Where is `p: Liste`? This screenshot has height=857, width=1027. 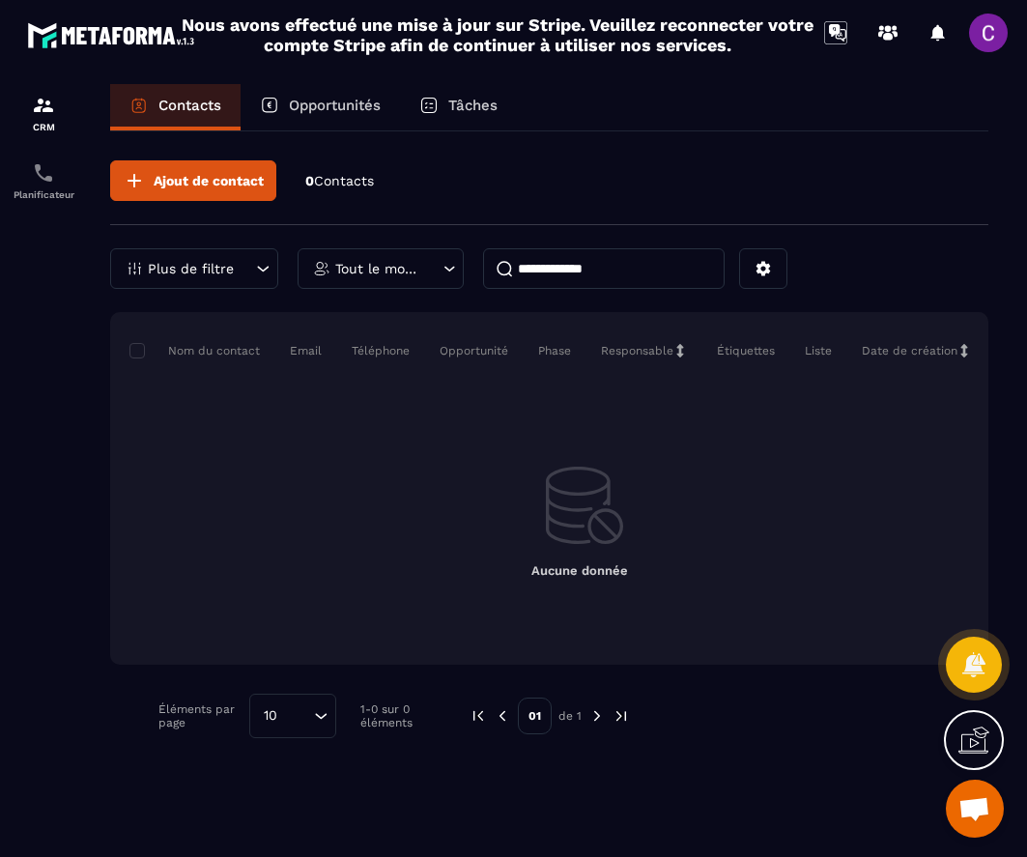 p: Liste is located at coordinates (818, 351).